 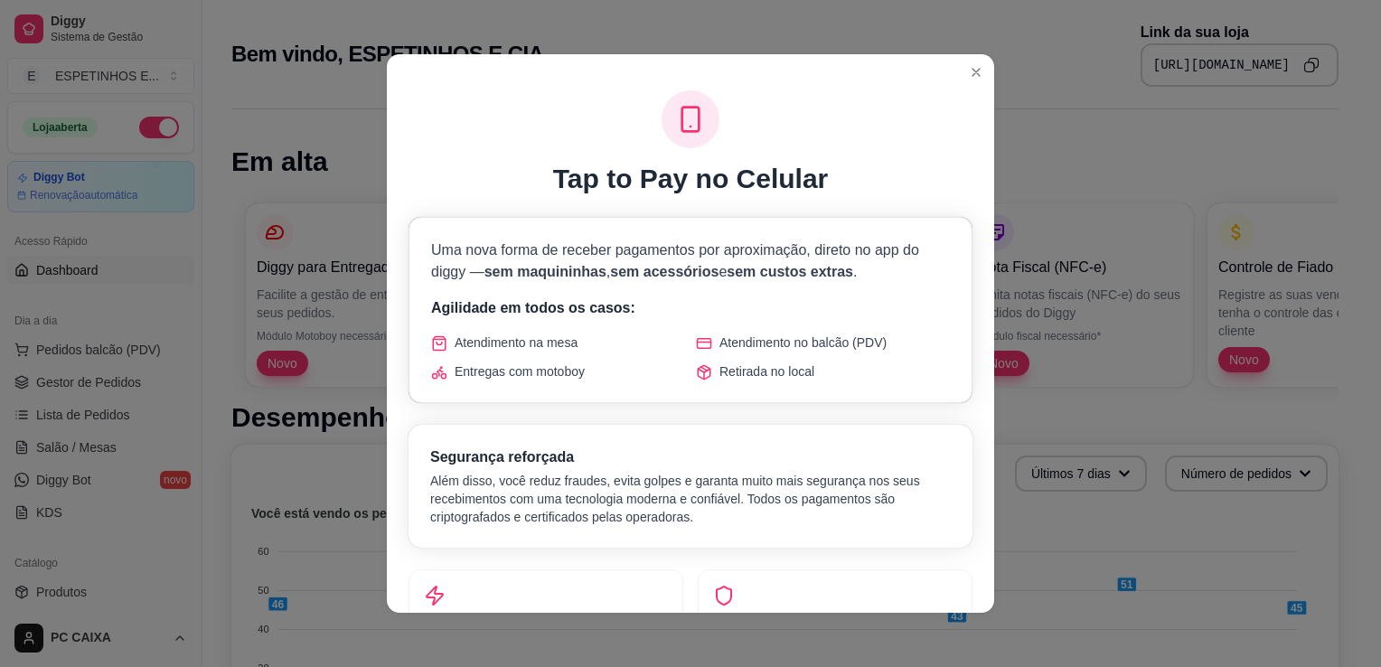 I want to click on span: Atendimento no balcão (PDV), so click(x=802, y=343).